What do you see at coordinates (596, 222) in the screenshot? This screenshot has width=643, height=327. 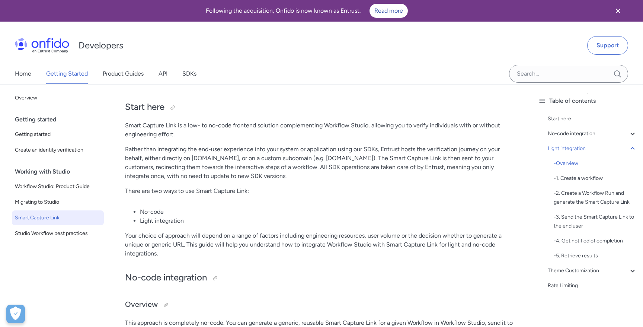 I see `a: -3. Send the Smart Capture Link to the end user` at bounding box center [596, 222].